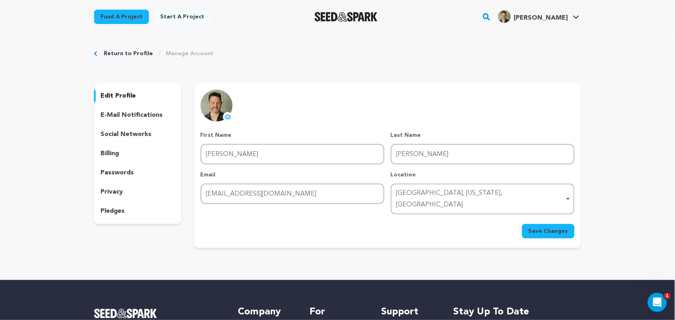  I want to click on button: privacy, so click(138, 192).